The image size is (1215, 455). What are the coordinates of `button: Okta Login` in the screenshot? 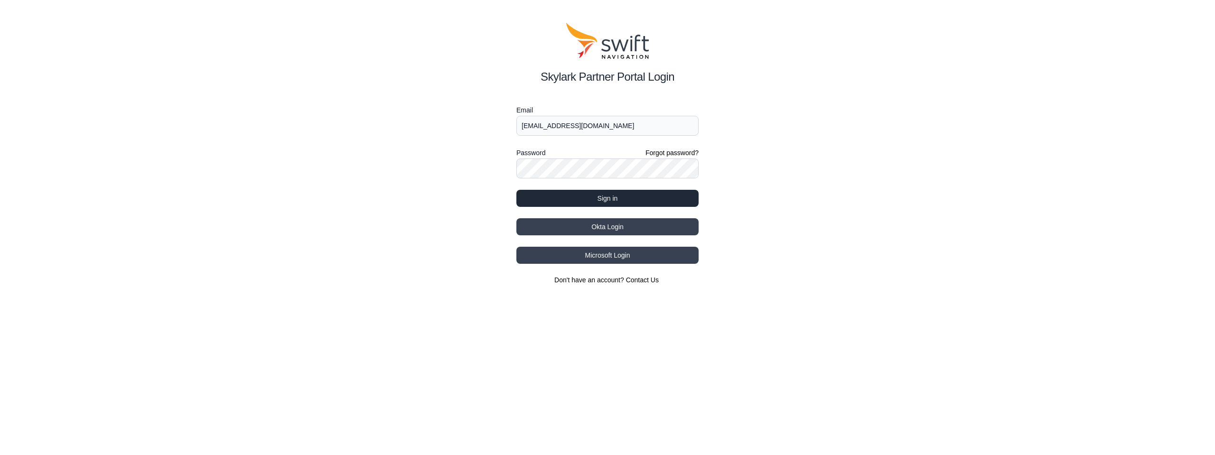 It's located at (608, 227).